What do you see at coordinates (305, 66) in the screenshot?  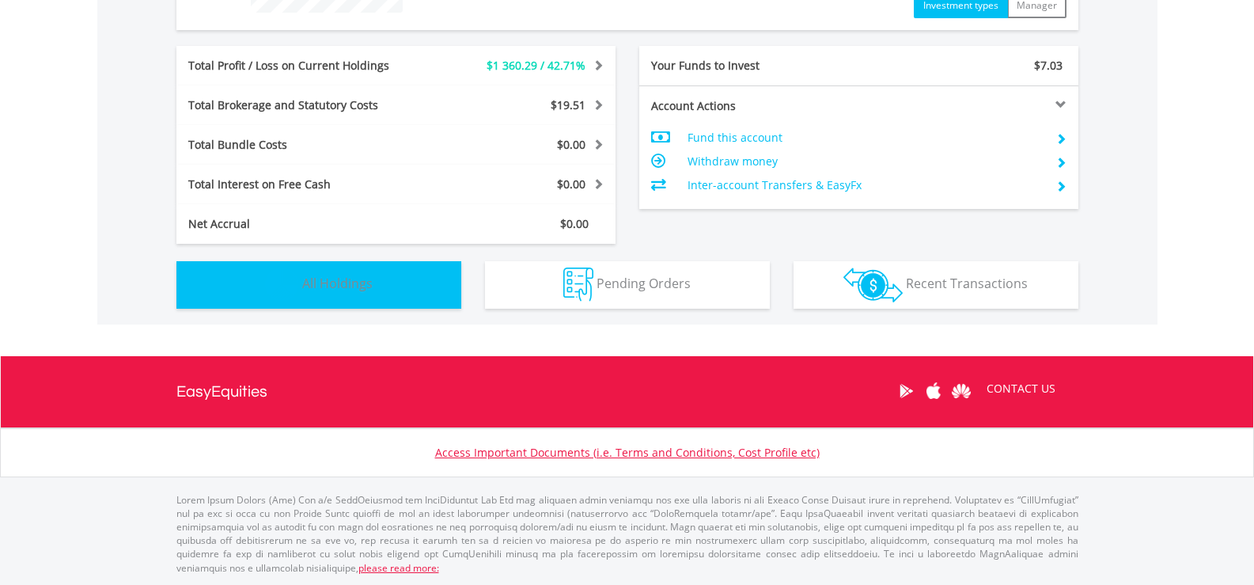 I see `div: Total Profit / Loss on Current Holdings` at bounding box center [305, 66].